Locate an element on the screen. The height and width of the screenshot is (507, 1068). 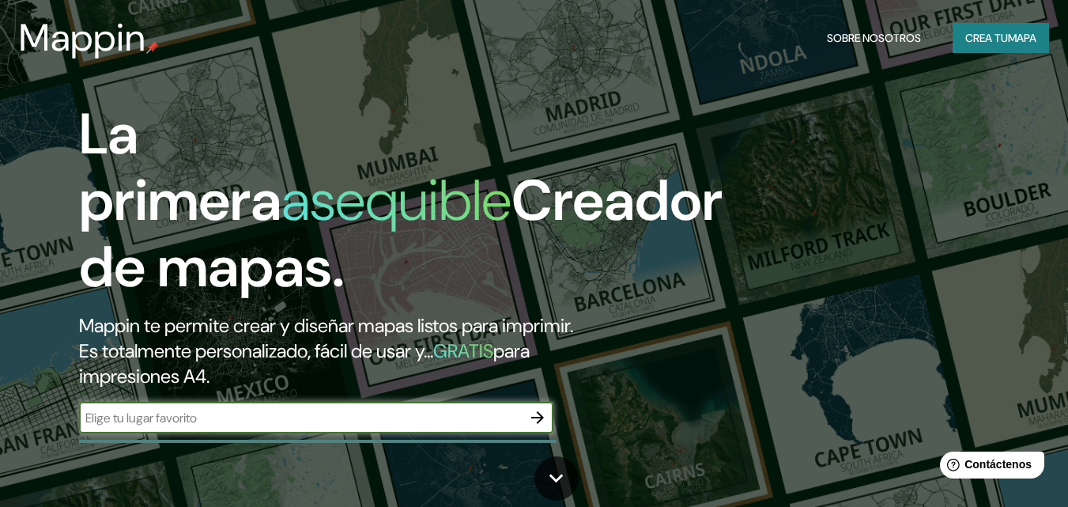
font: mapa is located at coordinates (1022, 38).